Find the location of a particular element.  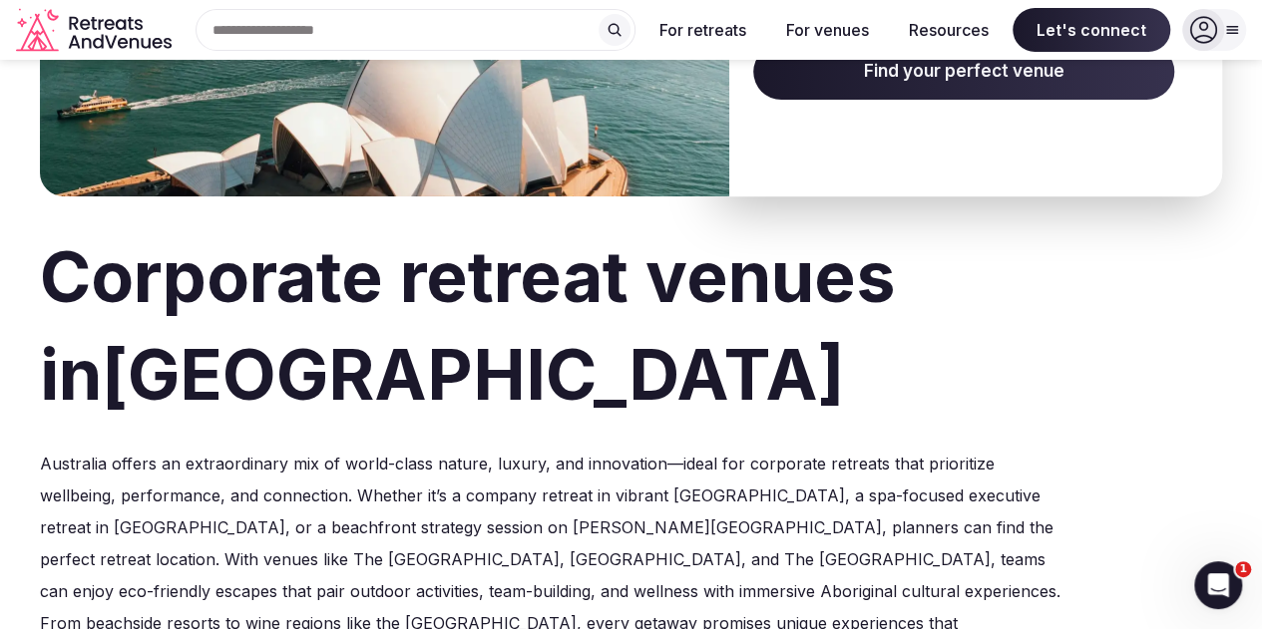

svg: Retreats and Venues company logo is located at coordinates (96, 30).